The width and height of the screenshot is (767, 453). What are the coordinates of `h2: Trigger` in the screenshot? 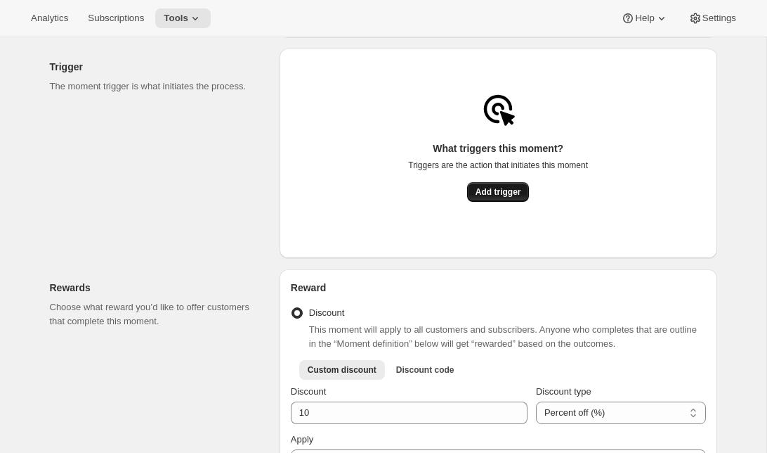 It's located at (153, 67).